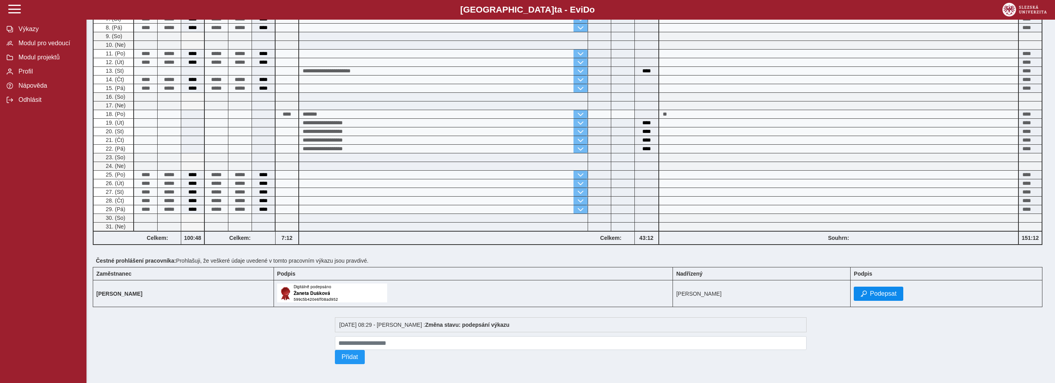  Describe the element at coordinates (332, 293) in the screenshot. I see `img: Digitálně podepsáno uživatelem` at that location.